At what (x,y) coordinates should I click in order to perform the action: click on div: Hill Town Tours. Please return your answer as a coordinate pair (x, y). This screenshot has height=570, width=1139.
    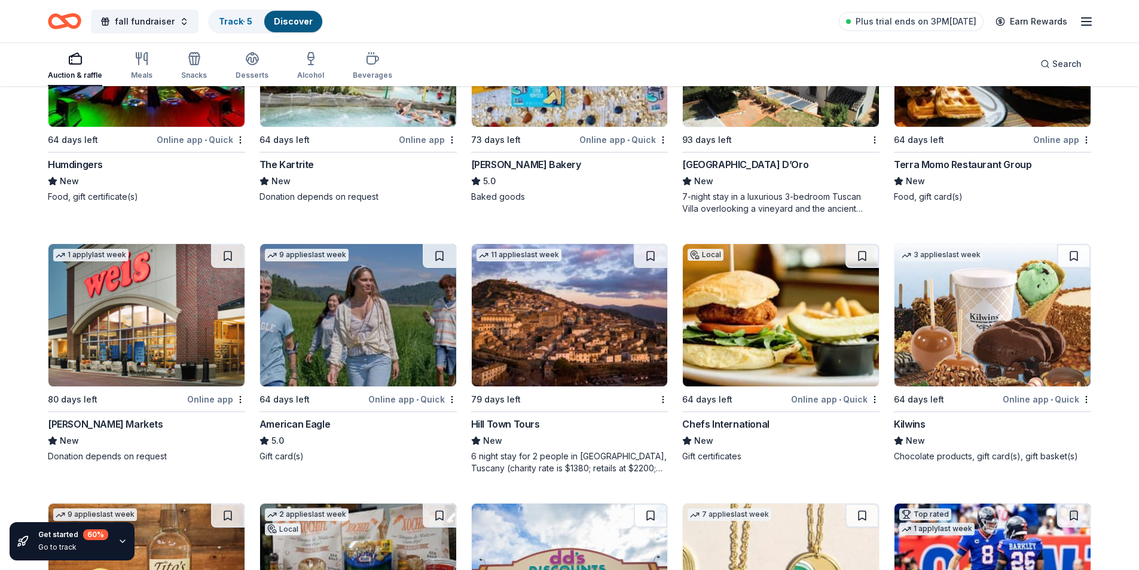
    Looking at the image, I should click on (505, 424).